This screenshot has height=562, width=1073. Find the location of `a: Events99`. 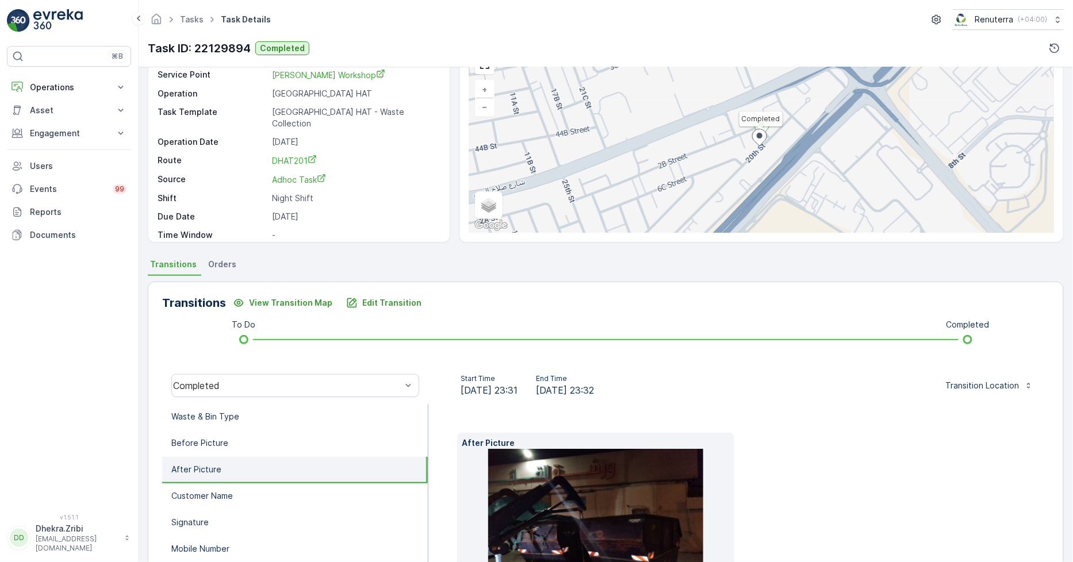

a: Events99 is located at coordinates (69, 189).